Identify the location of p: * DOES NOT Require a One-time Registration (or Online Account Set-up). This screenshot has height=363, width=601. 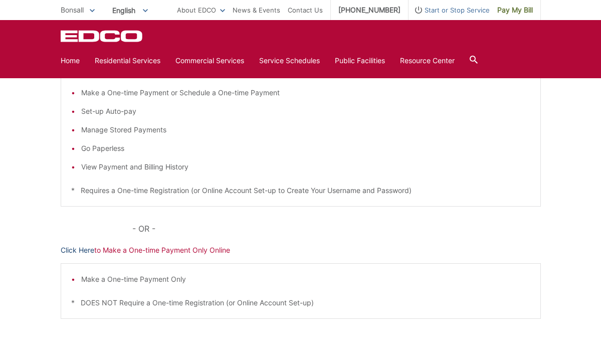
(301, 303).